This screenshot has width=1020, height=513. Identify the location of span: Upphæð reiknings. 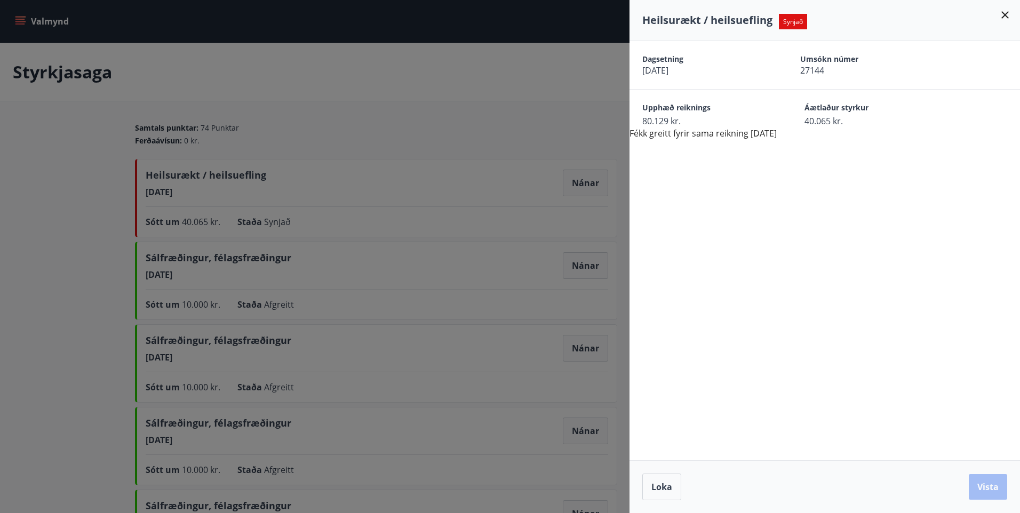
(705, 109).